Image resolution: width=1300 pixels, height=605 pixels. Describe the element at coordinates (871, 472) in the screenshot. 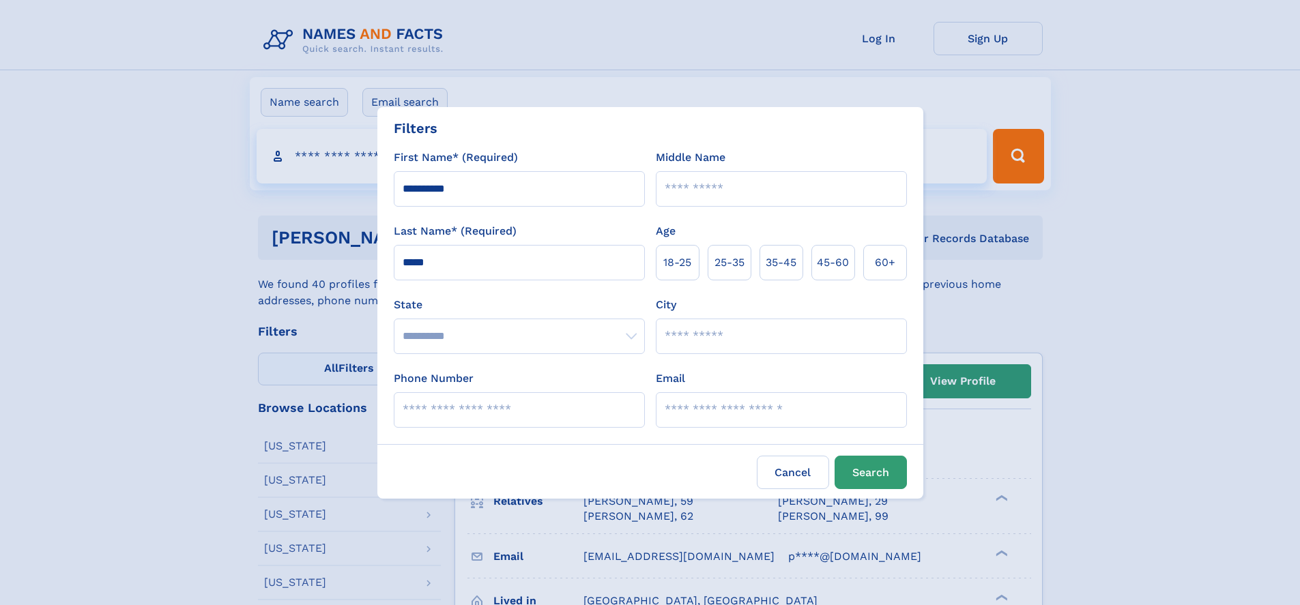

I see `button: Search` at that location.